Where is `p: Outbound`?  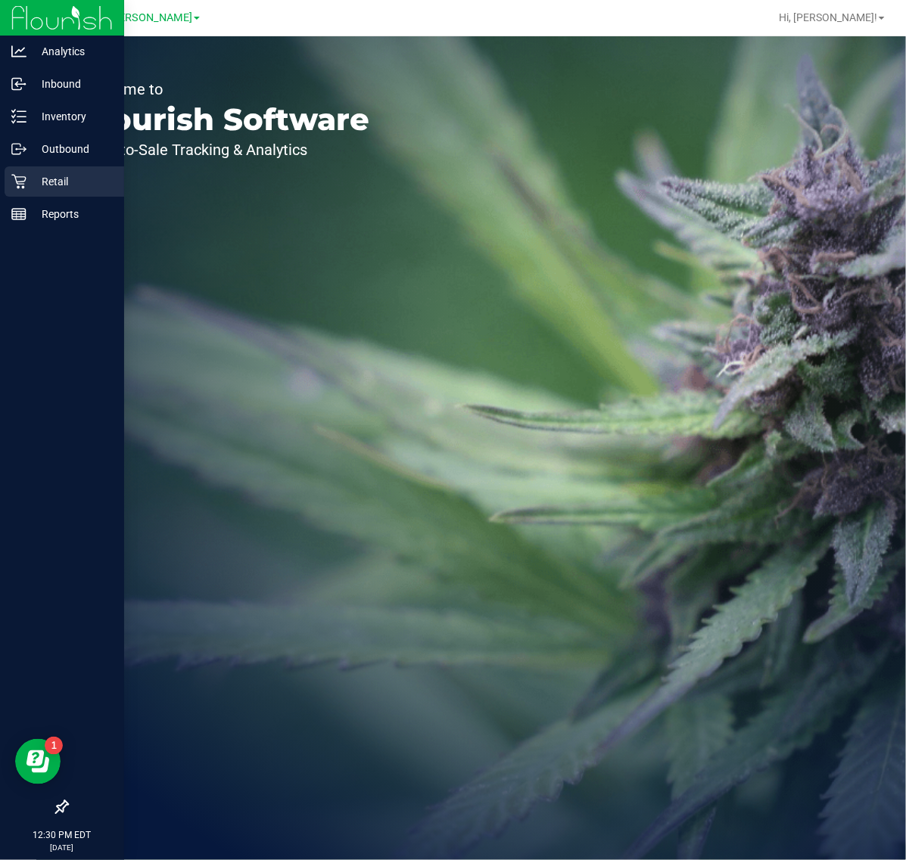 p: Outbound is located at coordinates (72, 149).